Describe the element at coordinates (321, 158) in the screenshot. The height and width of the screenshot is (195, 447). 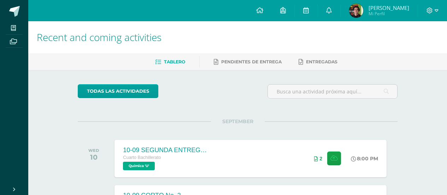
I see `span: 2` at that location.